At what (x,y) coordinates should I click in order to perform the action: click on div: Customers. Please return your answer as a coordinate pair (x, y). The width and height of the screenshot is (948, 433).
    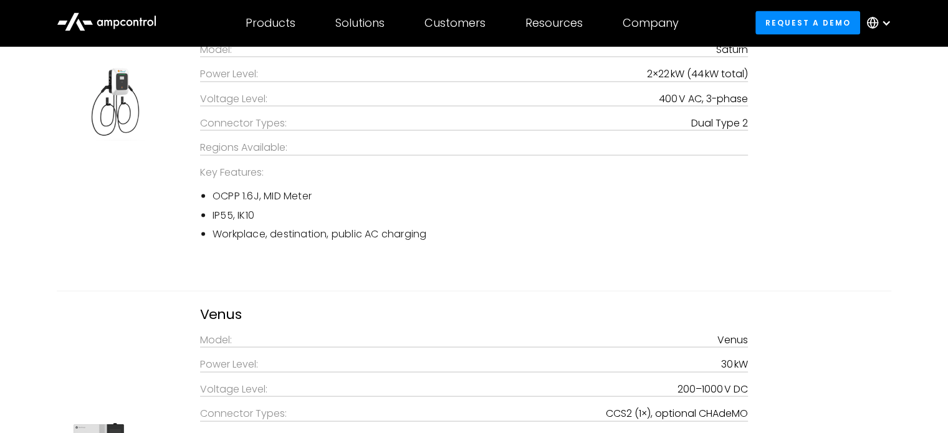
    Looking at the image, I should click on (455, 23).